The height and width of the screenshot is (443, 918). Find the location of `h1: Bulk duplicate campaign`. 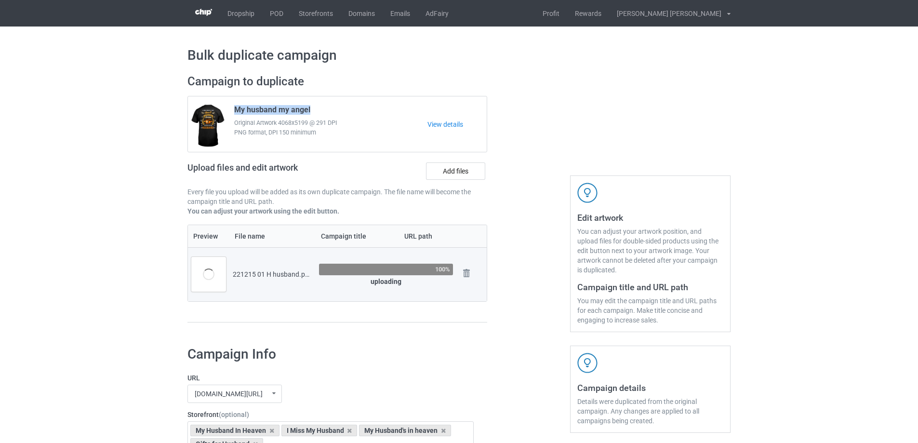

h1: Bulk duplicate campaign is located at coordinates (459, 55).